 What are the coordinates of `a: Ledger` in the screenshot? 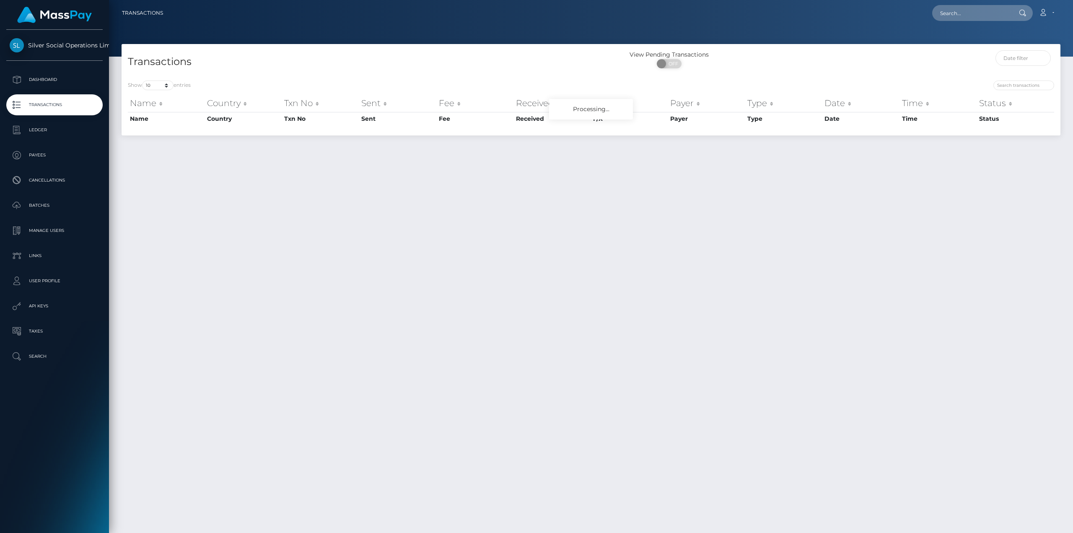 It's located at (54, 130).